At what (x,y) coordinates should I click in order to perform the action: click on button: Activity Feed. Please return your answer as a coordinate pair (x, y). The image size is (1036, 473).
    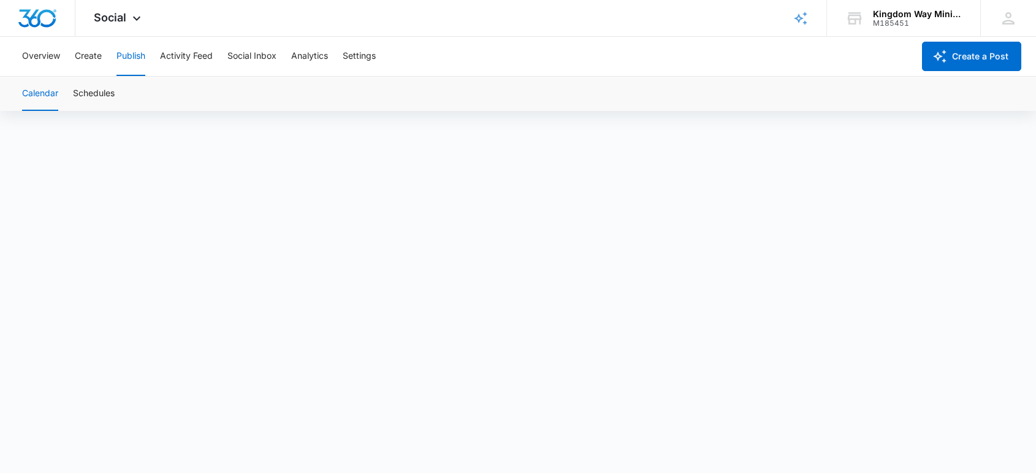
    Looking at the image, I should click on (186, 56).